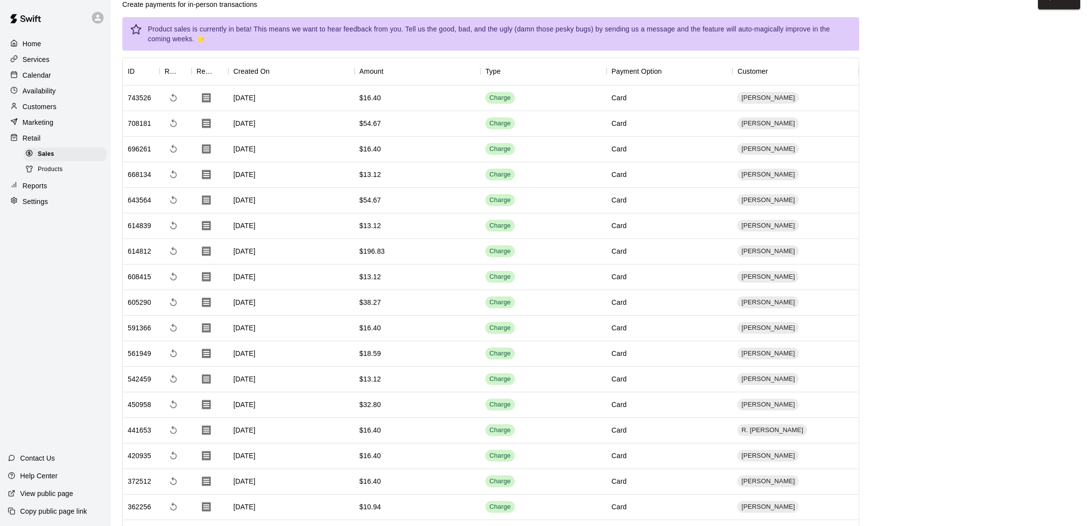  I want to click on div: Home, so click(55, 44).